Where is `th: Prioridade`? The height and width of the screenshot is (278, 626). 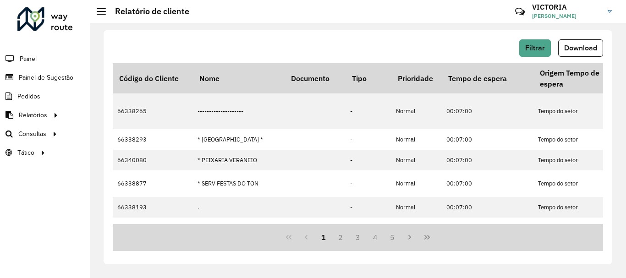 th: Prioridade is located at coordinates (416, 78).